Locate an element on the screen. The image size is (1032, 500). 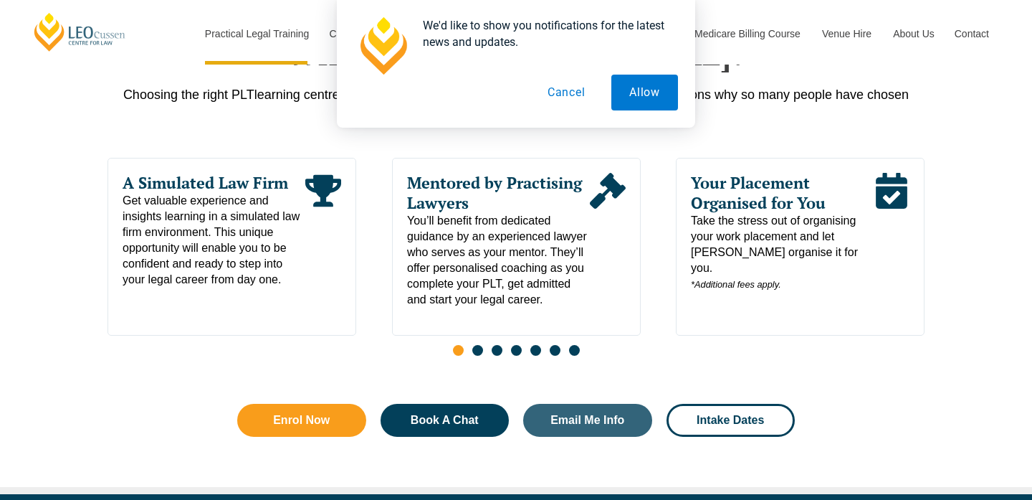
span: You’ll benefit from dedicated guidance by an experienced lawyer who serves as your mentor. They’l... is located at coordinates (498, 260).